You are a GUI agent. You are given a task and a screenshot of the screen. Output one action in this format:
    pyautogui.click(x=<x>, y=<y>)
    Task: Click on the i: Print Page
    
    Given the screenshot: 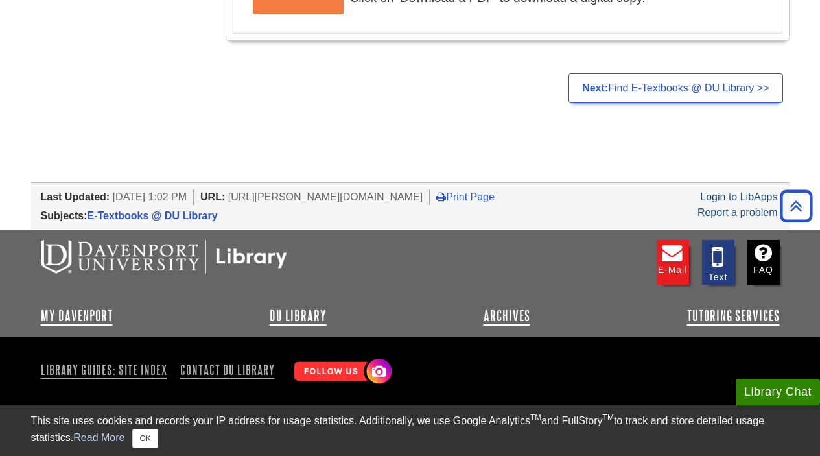 What is the action you would take?
    pyautogui.click(x=441, y=196)
    